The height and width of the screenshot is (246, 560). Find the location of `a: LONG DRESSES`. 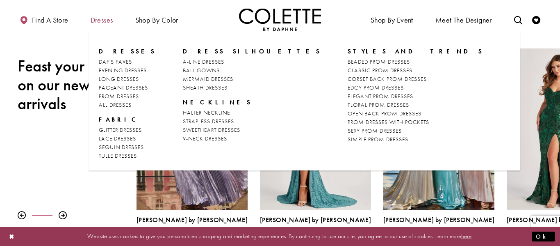

a: LONG DRESSES is located at coordinates (128, 79).